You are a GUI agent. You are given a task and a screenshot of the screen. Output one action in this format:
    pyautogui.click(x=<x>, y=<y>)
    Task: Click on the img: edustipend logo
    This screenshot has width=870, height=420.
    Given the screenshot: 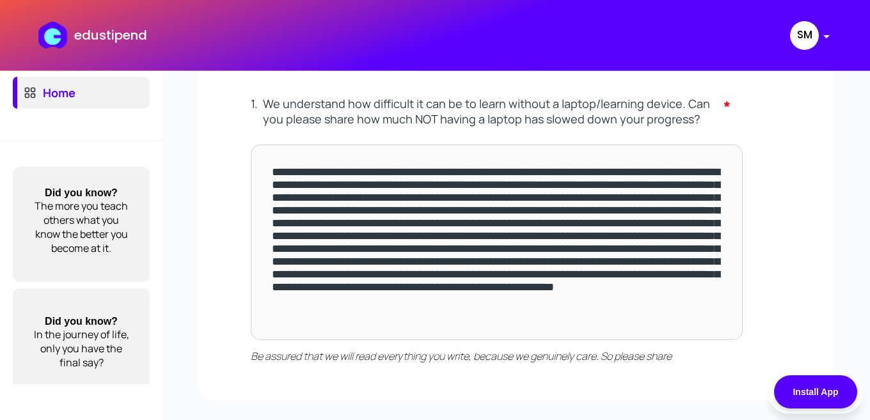 What is the action you would take?
    pyautogui.click(x=56, y=35)
    